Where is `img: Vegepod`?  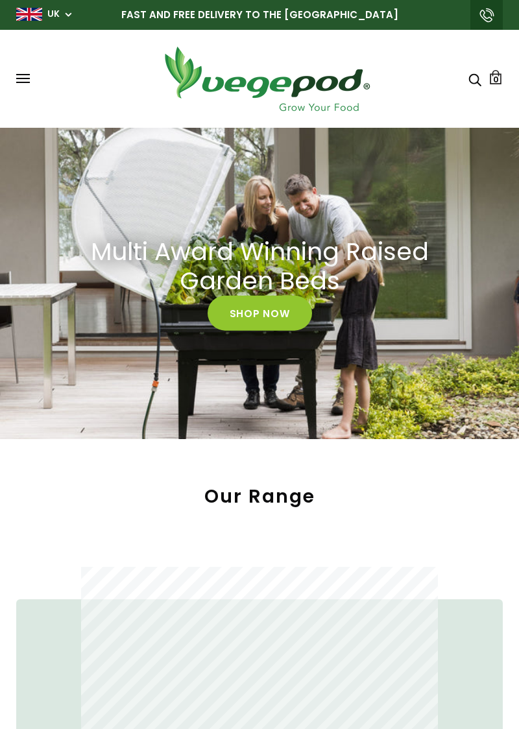 img: Vegepod is located at coordinates (266, 78).